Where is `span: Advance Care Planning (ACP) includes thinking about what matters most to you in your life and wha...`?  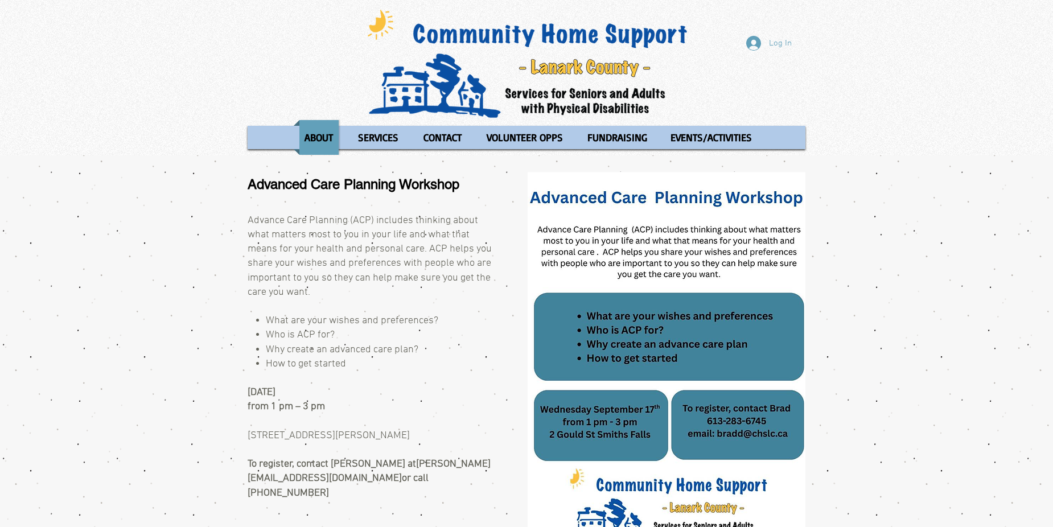 span: Advance Care Planning (ACP) includes thinking about what matters most to you in your life and wha... is located at coordinates (369, 256).